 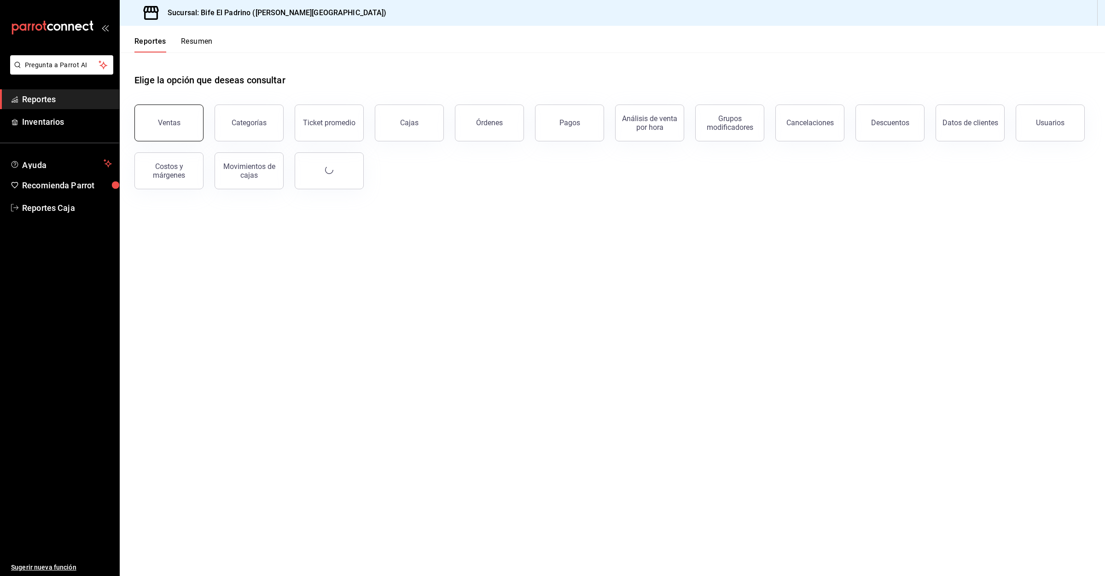 What do you see at coordinates (409, 123) in the screenshot?
I see `button: Cajas` at bounding box center [409, 123].